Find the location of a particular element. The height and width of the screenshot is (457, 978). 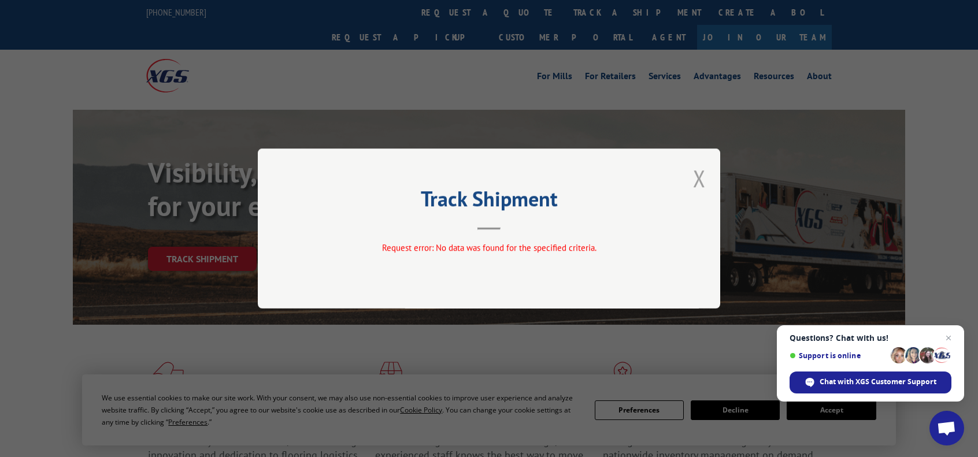

div: Open chat is located at coordinates (947, 428).